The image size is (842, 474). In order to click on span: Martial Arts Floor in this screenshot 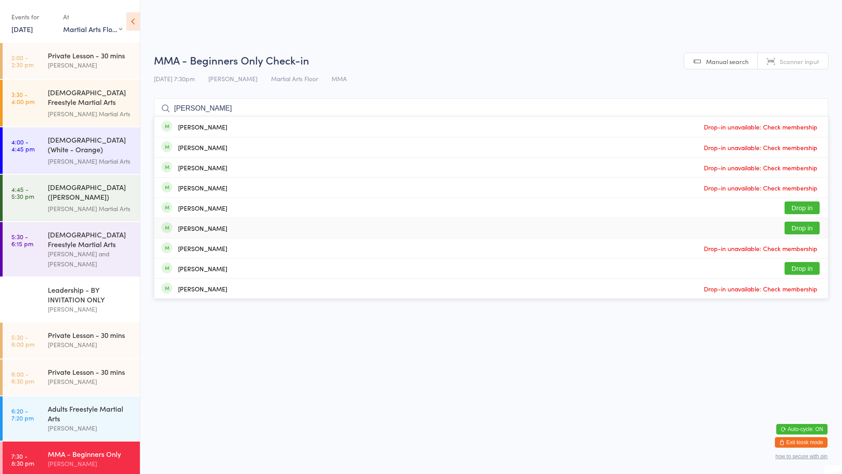, I will do `click(294, 79)`.